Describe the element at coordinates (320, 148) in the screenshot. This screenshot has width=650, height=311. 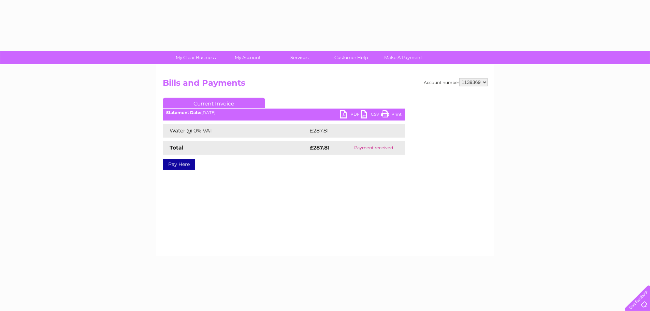
I see `strong: £287.81` at that location.